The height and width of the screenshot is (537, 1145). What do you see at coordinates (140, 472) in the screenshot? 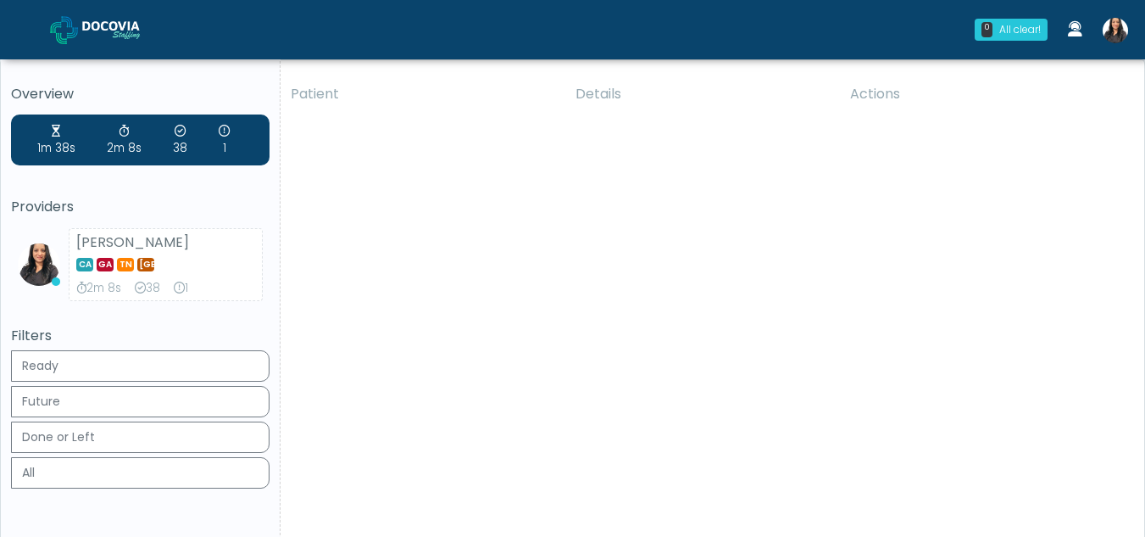
I see `button: All` at bounding box center [140, 472].